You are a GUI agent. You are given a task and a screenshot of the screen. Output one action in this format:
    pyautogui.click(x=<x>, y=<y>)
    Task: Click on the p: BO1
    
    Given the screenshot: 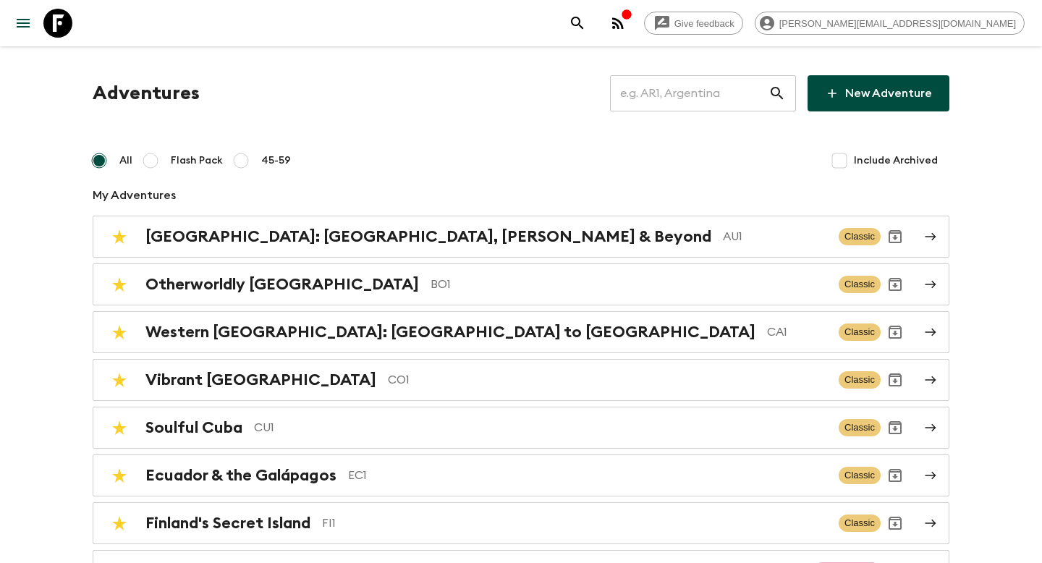 What is the action you would take?
    pyautogui.click(x=629, y=284)
    